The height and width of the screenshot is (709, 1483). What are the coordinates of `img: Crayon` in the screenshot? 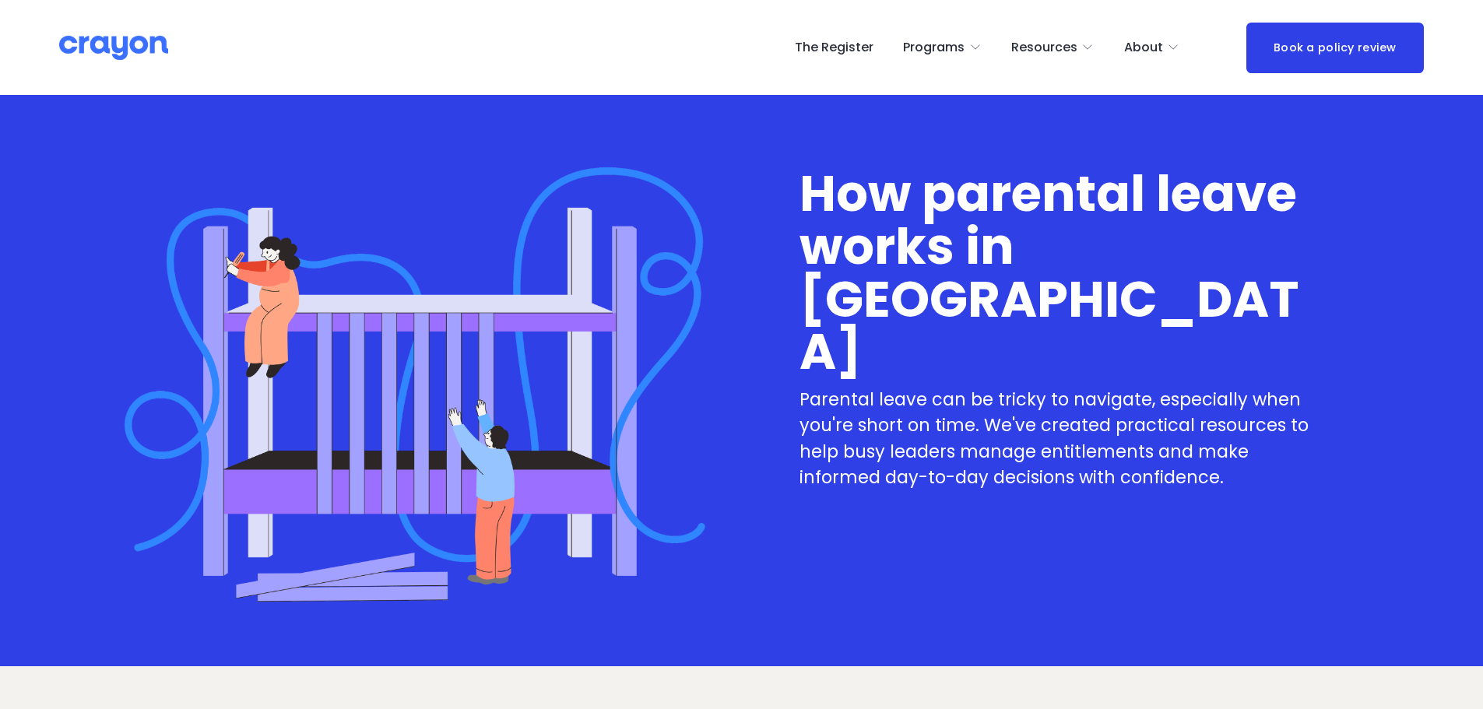 It's located at (114, 47).